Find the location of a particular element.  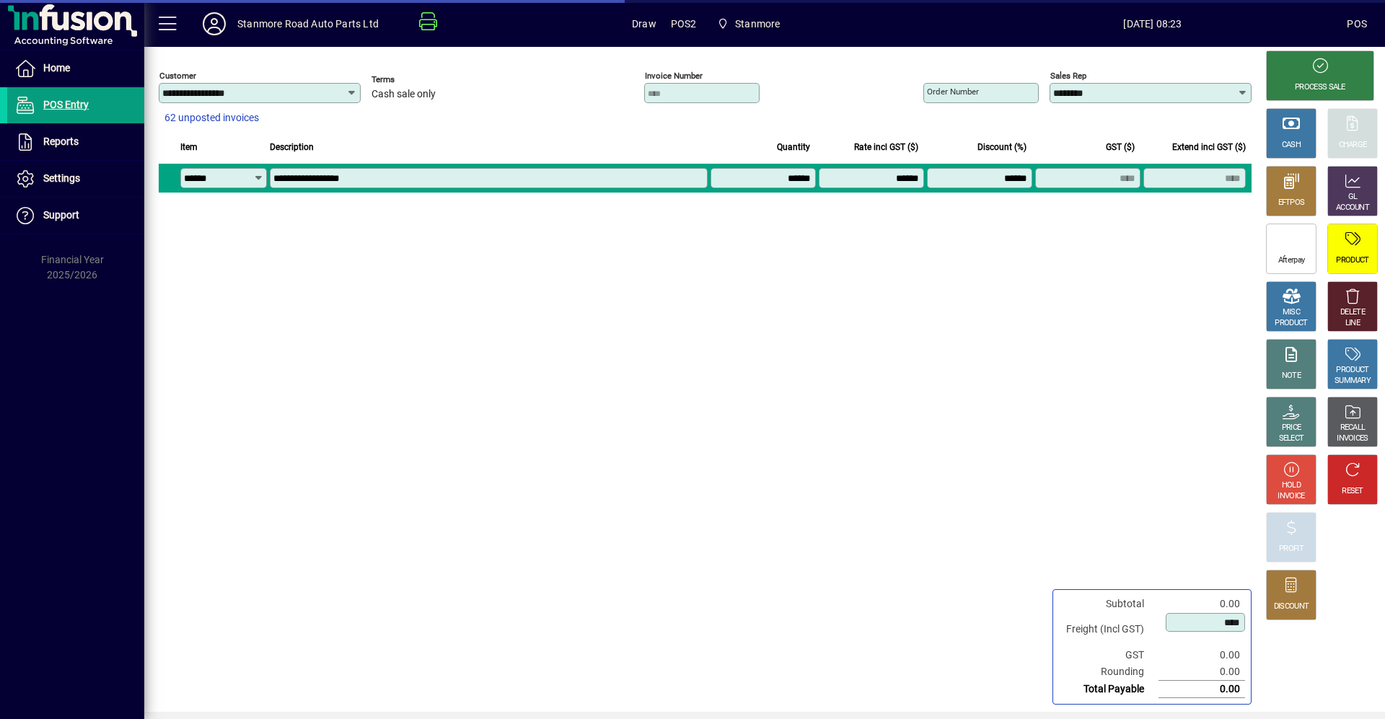

span: POS2 is located at coordinates (684, 24).